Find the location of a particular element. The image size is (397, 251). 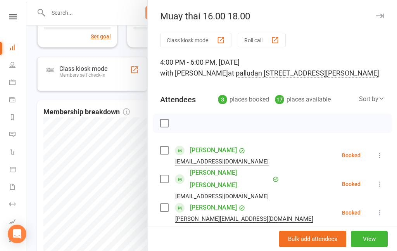

div: Muay thai 16.00 18.00 is located at coordinates (272, 16).